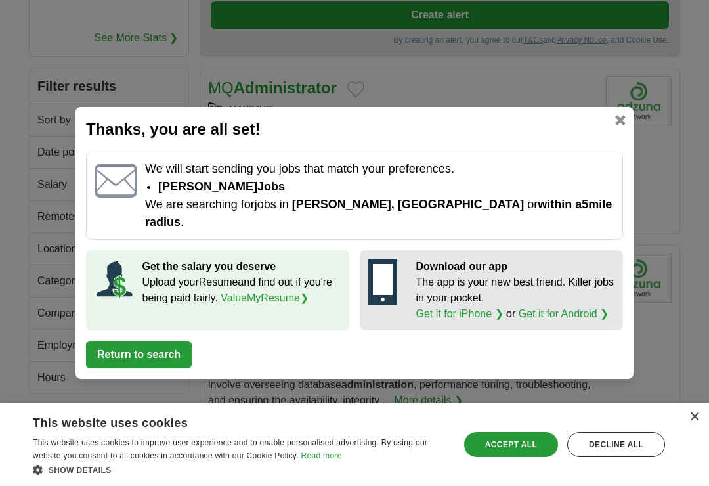 The width and height of the screenshot is (709, 486). I want to click on span: This website uses cookies to improve user experience and to enable personalised advertising. By u..., so click(230, 449).